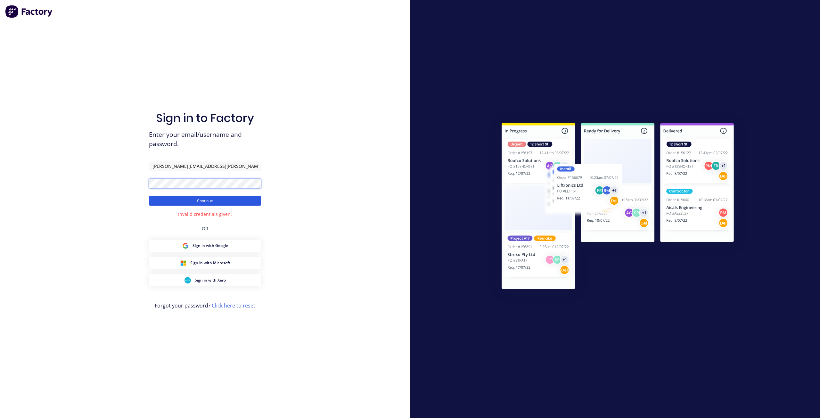 The image size is (820, 418). What do you see at coordinates (205, 166) in the screenshot?
I see `input: Email/Username` at bounding box center [205, 166].